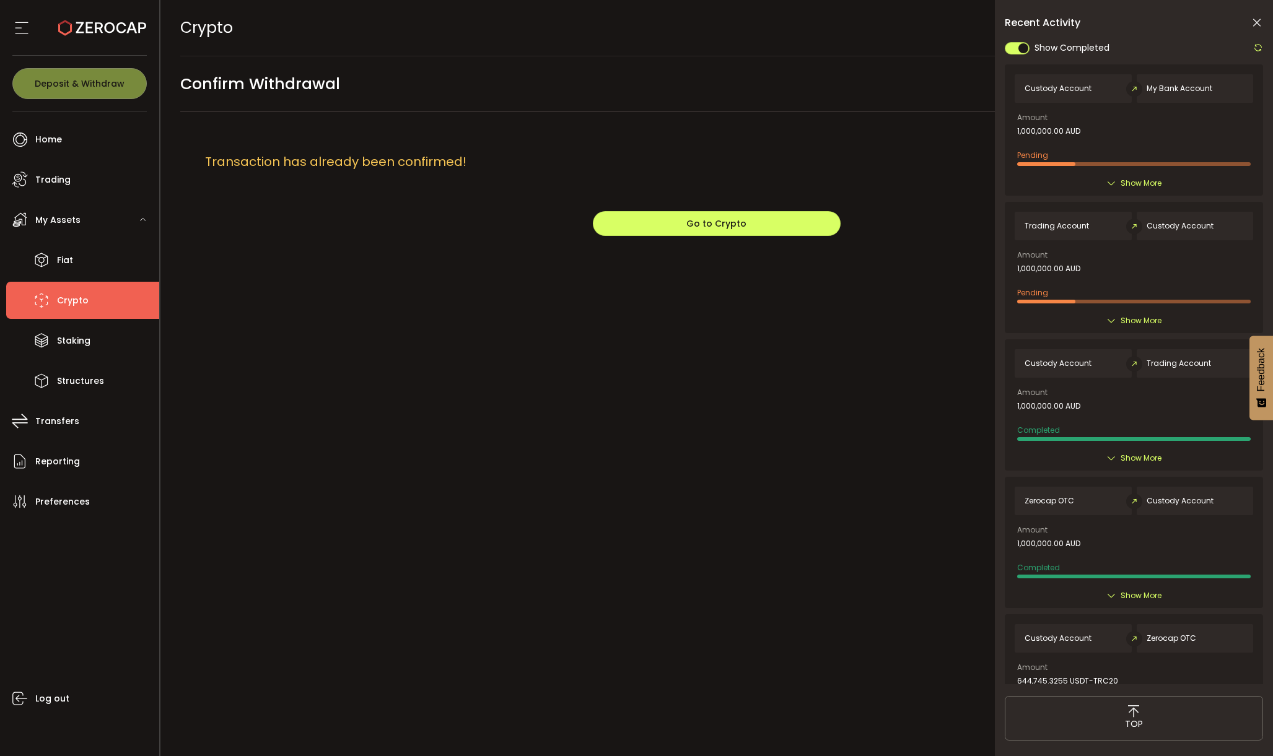 This screenshot has width=1273, height=756. Describe the element at coordinates (336, 162) in the screenshot. I see `span: Transaction has already been confirmed!` at that location.